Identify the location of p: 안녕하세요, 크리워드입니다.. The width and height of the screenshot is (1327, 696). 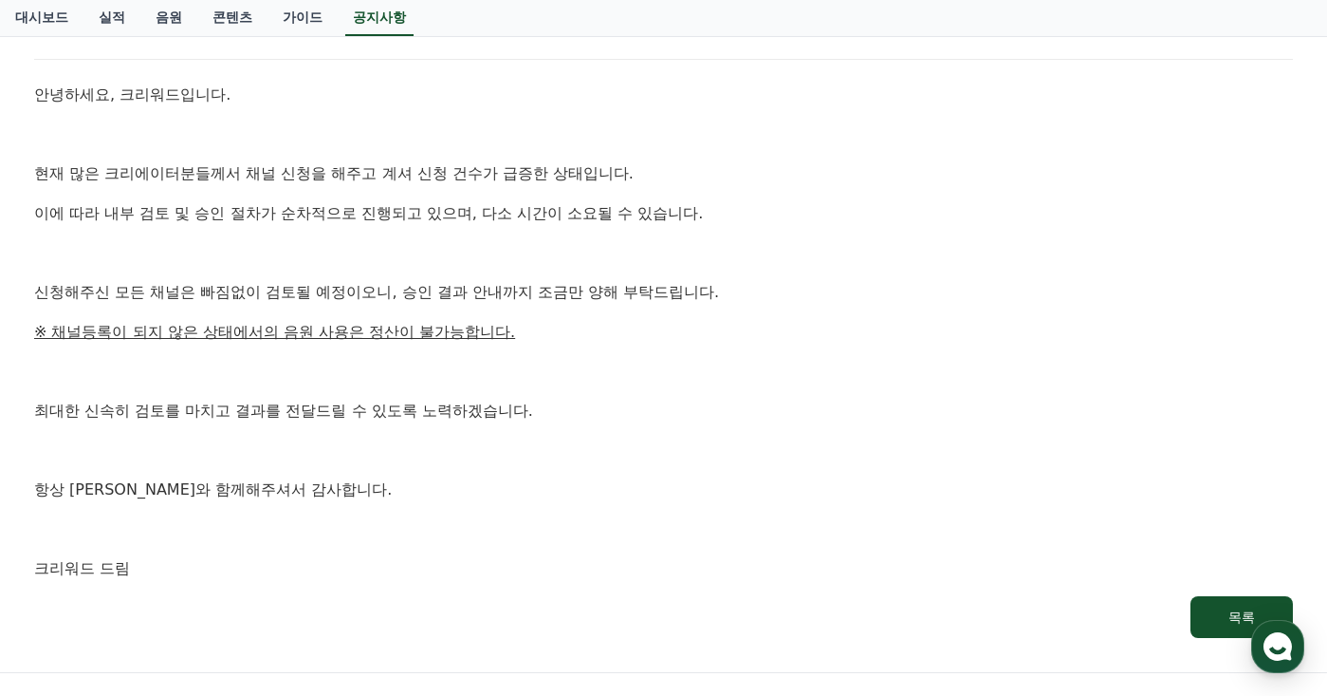
(663, 95).